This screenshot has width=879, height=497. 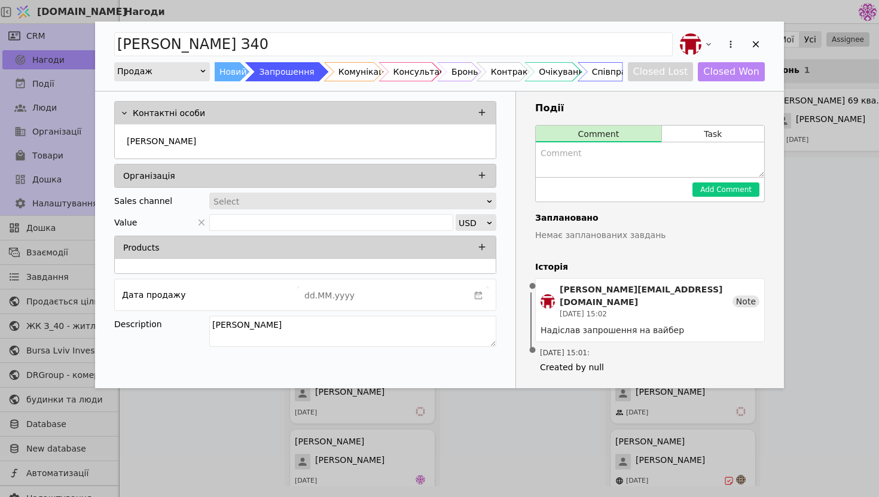 What do you see at coordinates (162, 324) in the screenshot?
I see `div: Description` at bounding box center [162, 324].